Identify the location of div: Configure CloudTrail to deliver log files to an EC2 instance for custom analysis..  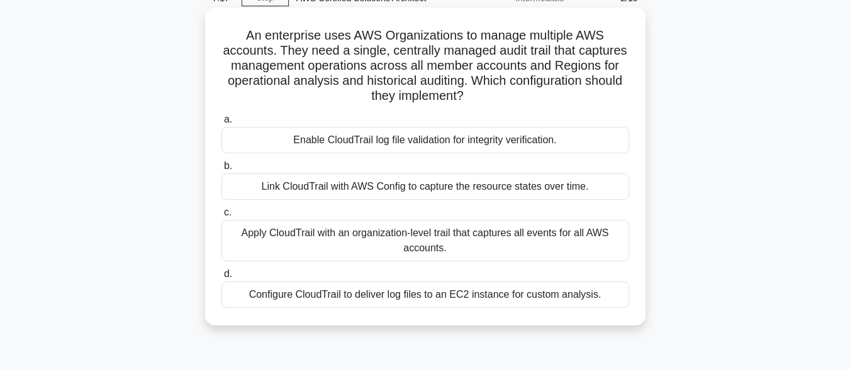
(425, 295).